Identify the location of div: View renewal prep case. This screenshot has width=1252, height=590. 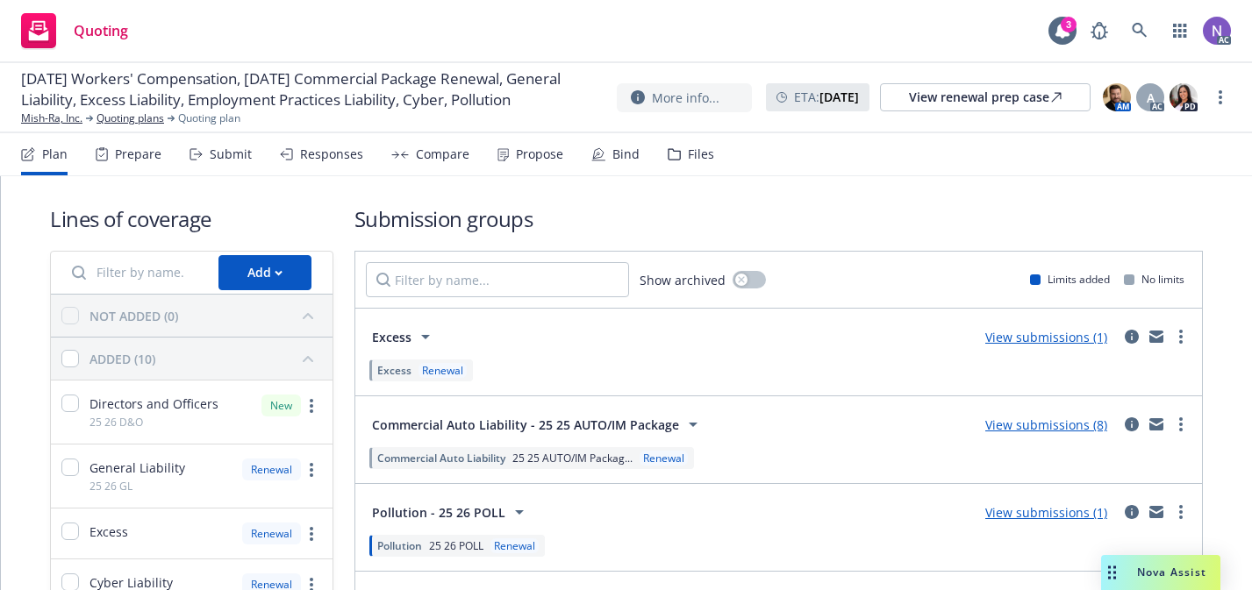
(985, 97).